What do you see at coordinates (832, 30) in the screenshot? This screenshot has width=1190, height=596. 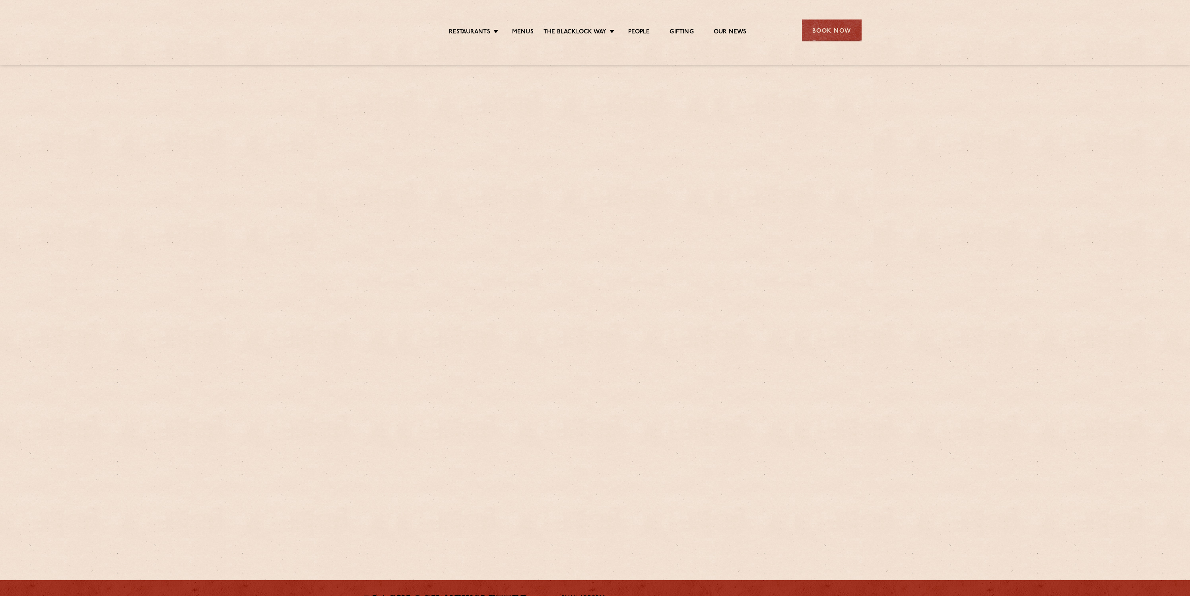 I see `div: Book Now` at bounding box center [832, 30].